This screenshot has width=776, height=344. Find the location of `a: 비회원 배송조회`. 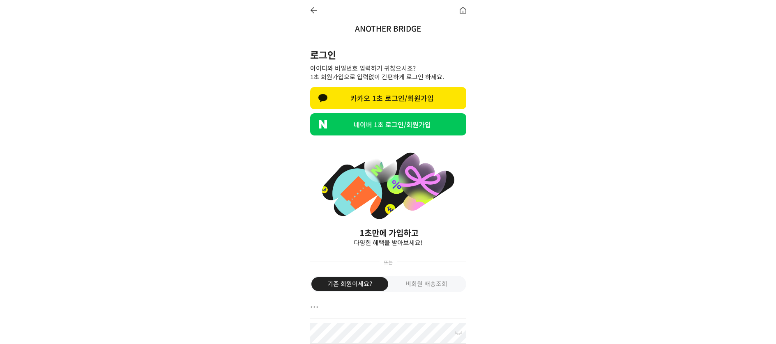

a: 비회원 배송조회 is located at coordinates (426, 284).